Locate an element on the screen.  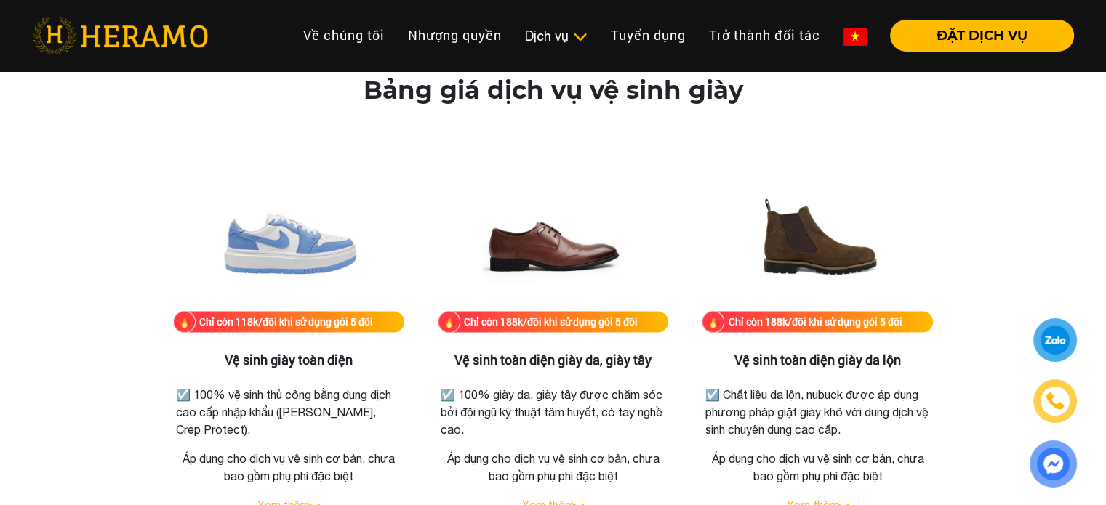
a: phone-icon is located at coordinates (1055, 401).